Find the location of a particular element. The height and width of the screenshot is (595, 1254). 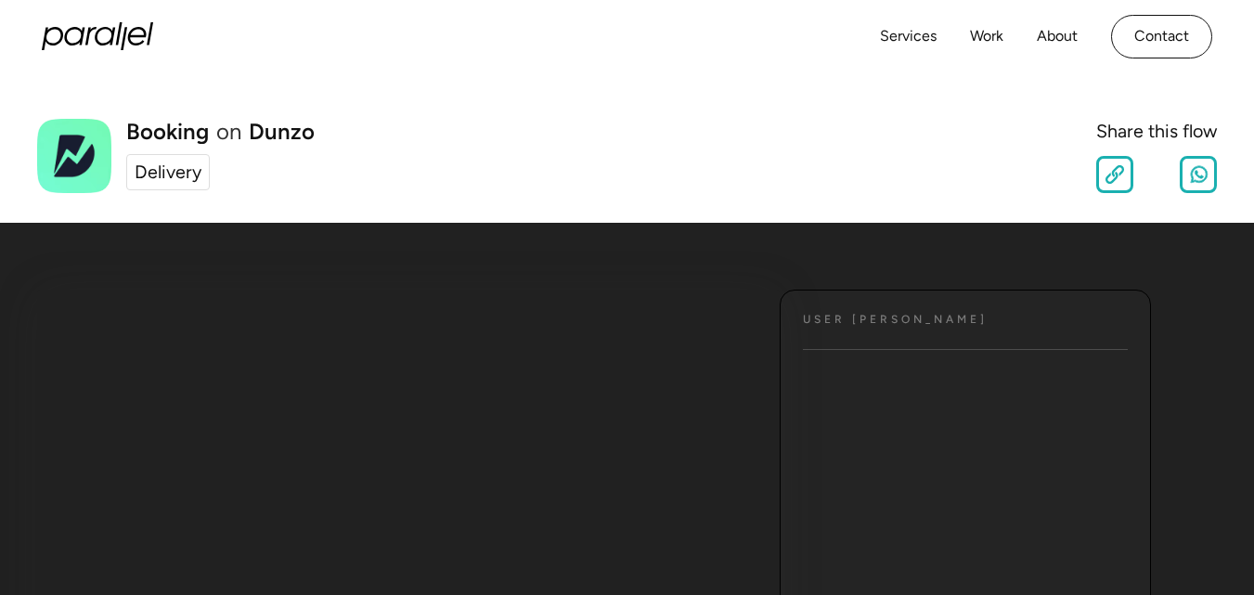

a: Work is located at coordinates (987, 36).